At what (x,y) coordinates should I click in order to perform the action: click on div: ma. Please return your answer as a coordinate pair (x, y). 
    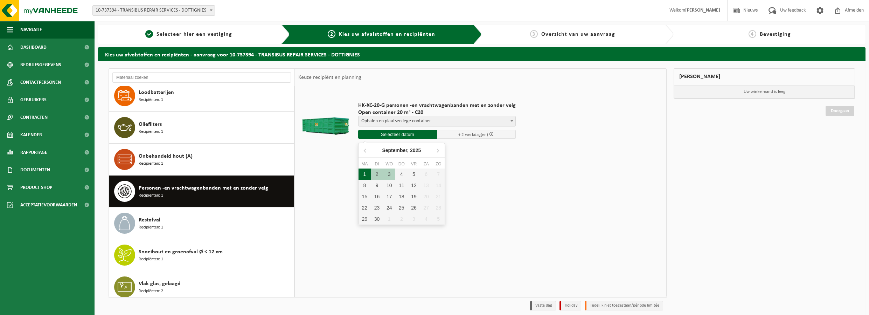
    Looking at the image, I should click on (364, 164).